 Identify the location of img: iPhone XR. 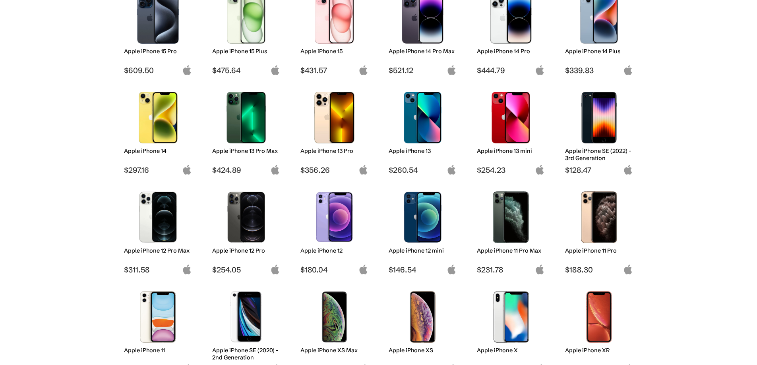
(599, 317).